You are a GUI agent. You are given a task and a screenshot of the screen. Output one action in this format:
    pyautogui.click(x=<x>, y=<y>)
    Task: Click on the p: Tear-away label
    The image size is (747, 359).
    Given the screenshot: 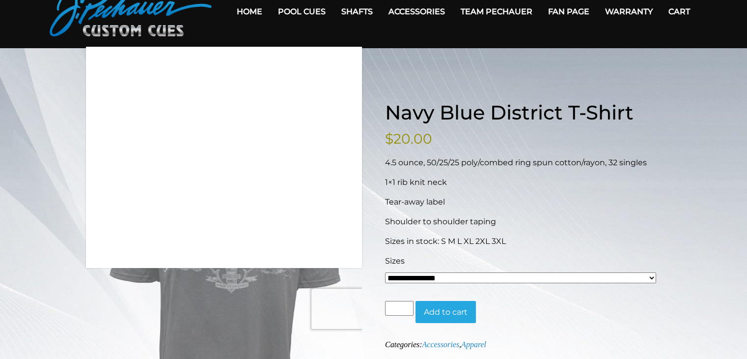 What is the action you would take?
    pyautogui.click(x=523, y=202)
    